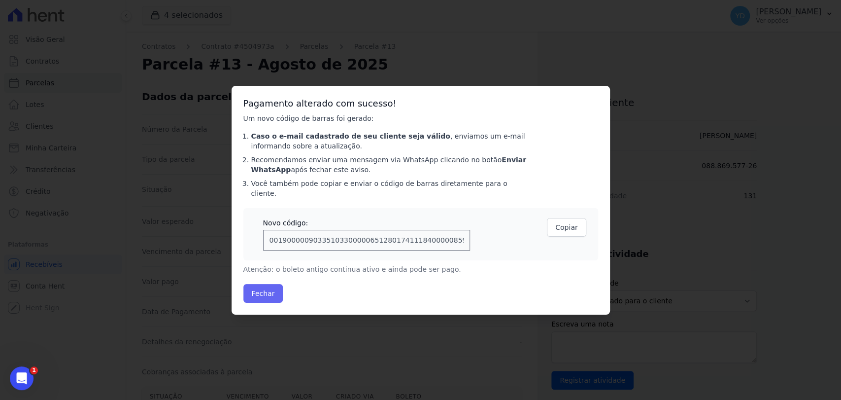  I want to click on input: 00190000090335103300000651280174111840000085977, so click(367, 240).